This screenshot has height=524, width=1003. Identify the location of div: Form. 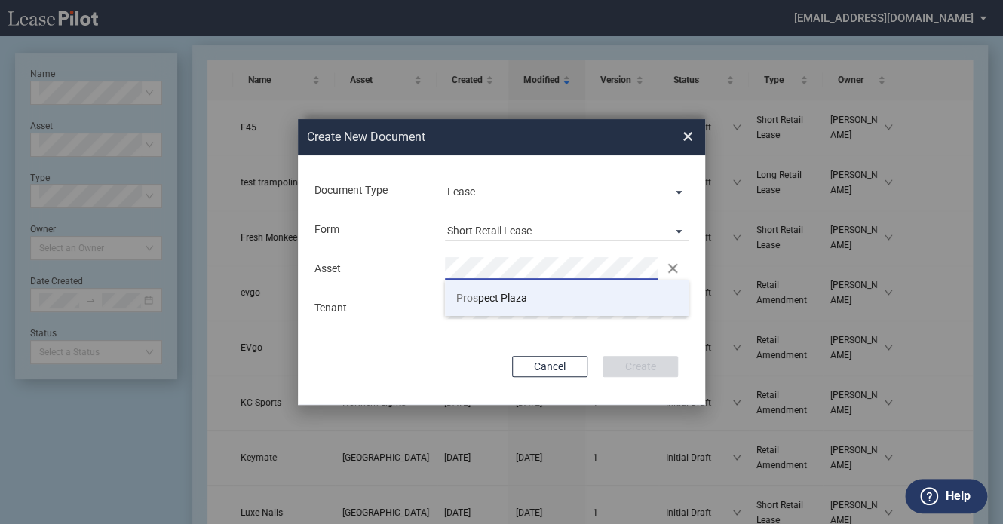
(370, 230).